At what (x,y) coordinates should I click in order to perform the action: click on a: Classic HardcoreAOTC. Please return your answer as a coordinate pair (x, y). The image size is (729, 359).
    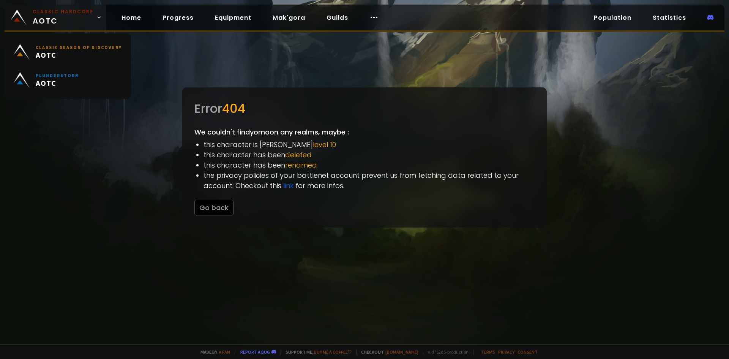
    Looking at the image, I should click on (55, 17).